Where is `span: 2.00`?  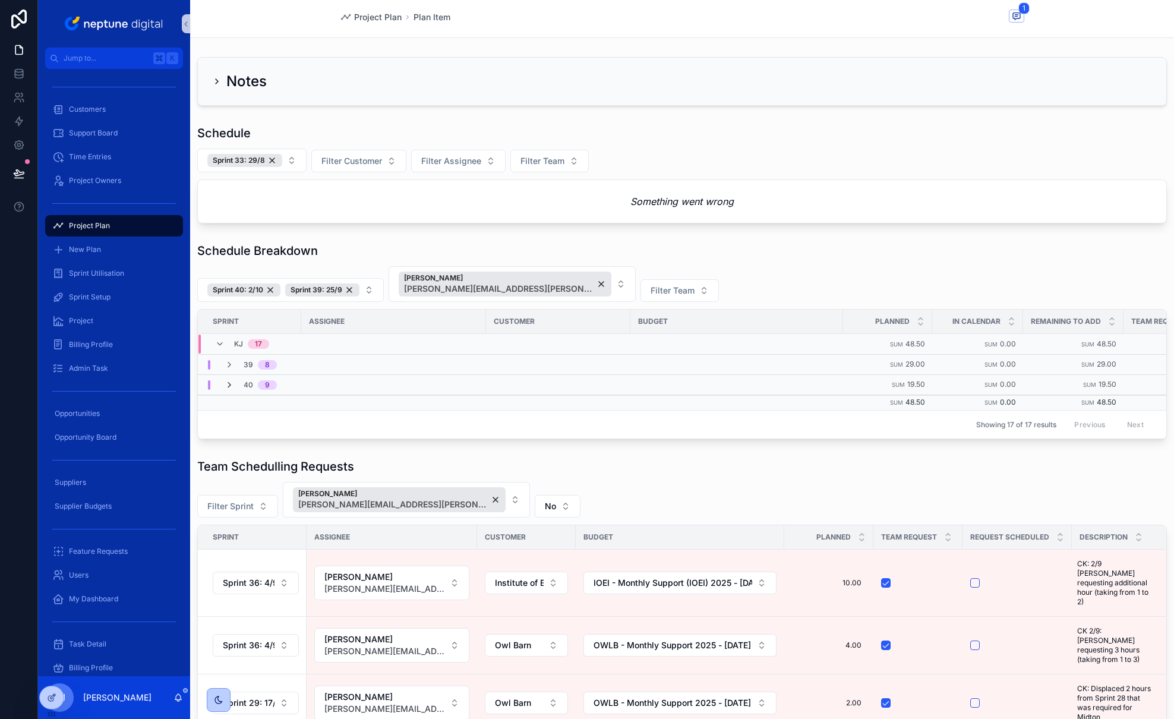 span: 2.00 is located at coordinates (829, 703).